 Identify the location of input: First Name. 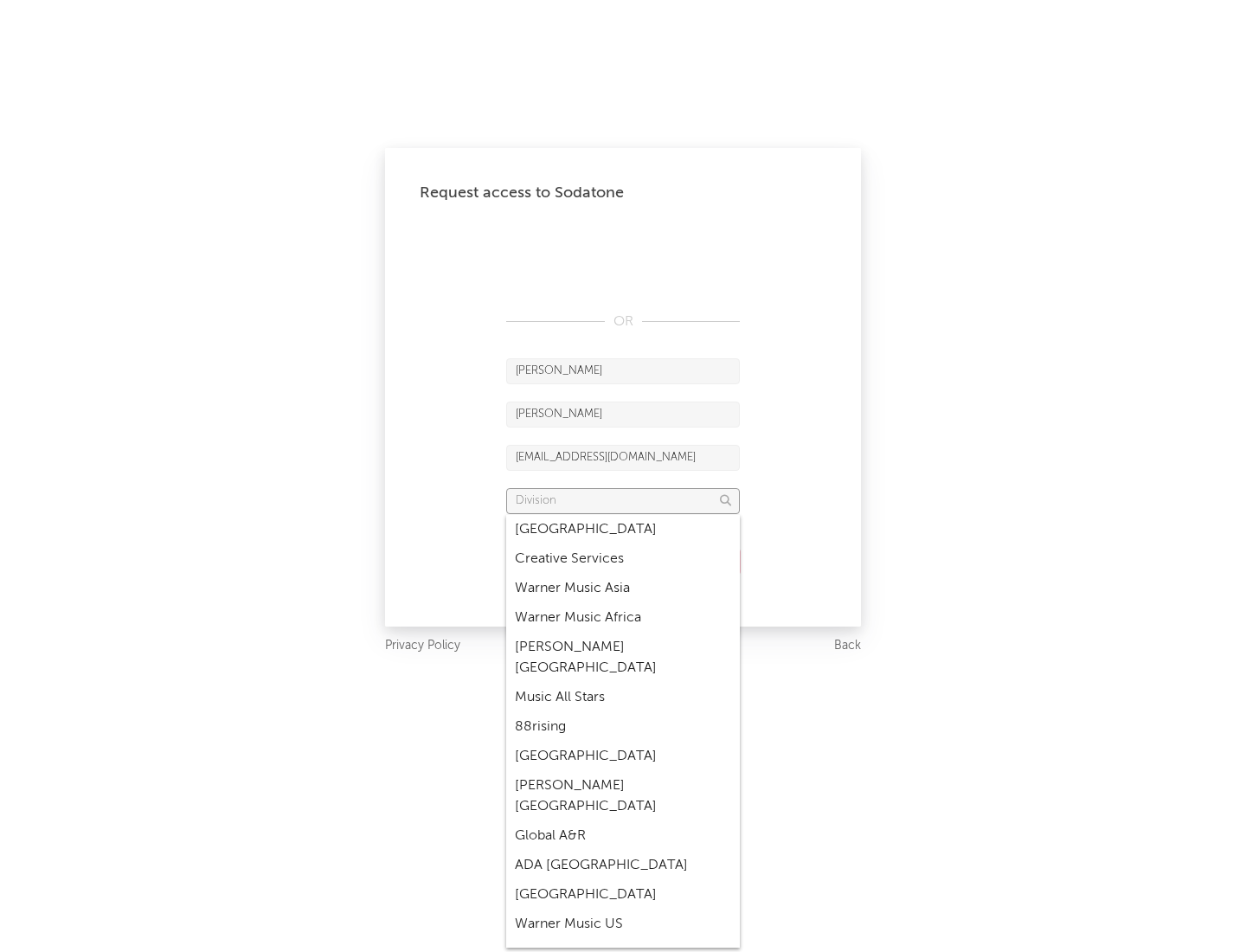
(623, 372).